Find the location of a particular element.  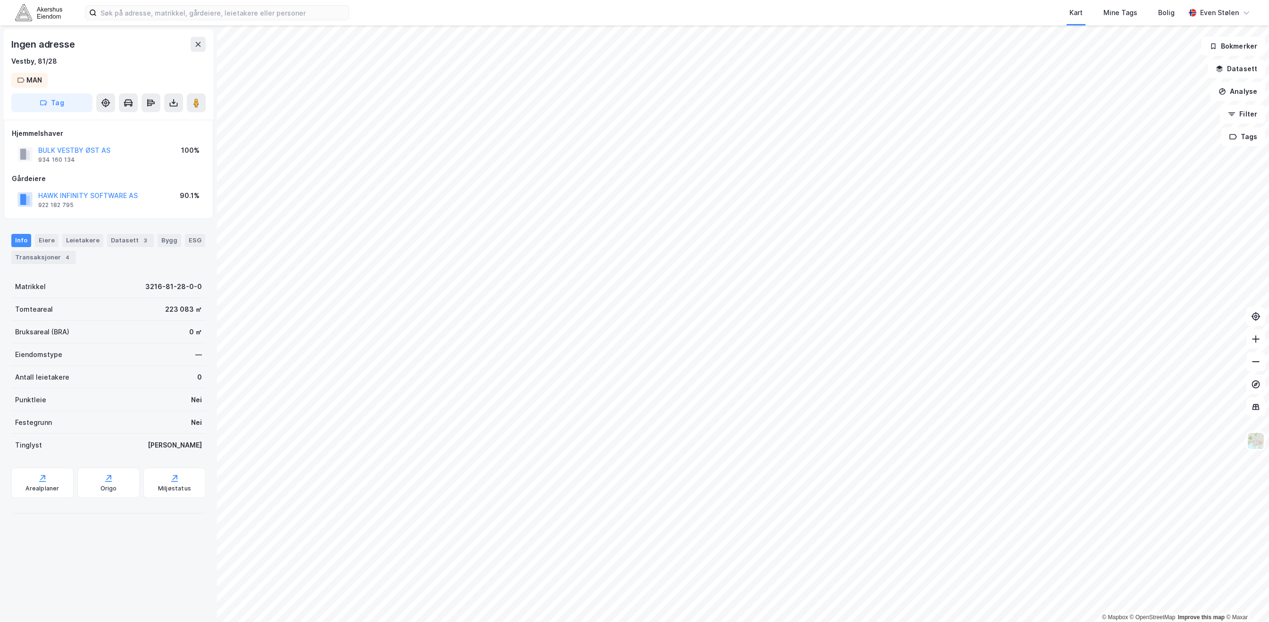

button: Bokmerker is located at coordinates (1233, 46).